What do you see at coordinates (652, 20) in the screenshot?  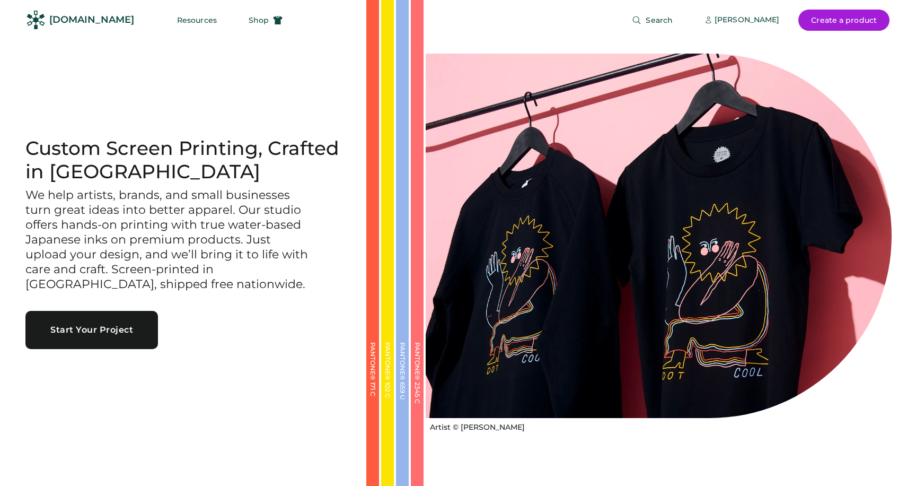 I see `button: Search` at bounding box center [652, 20].